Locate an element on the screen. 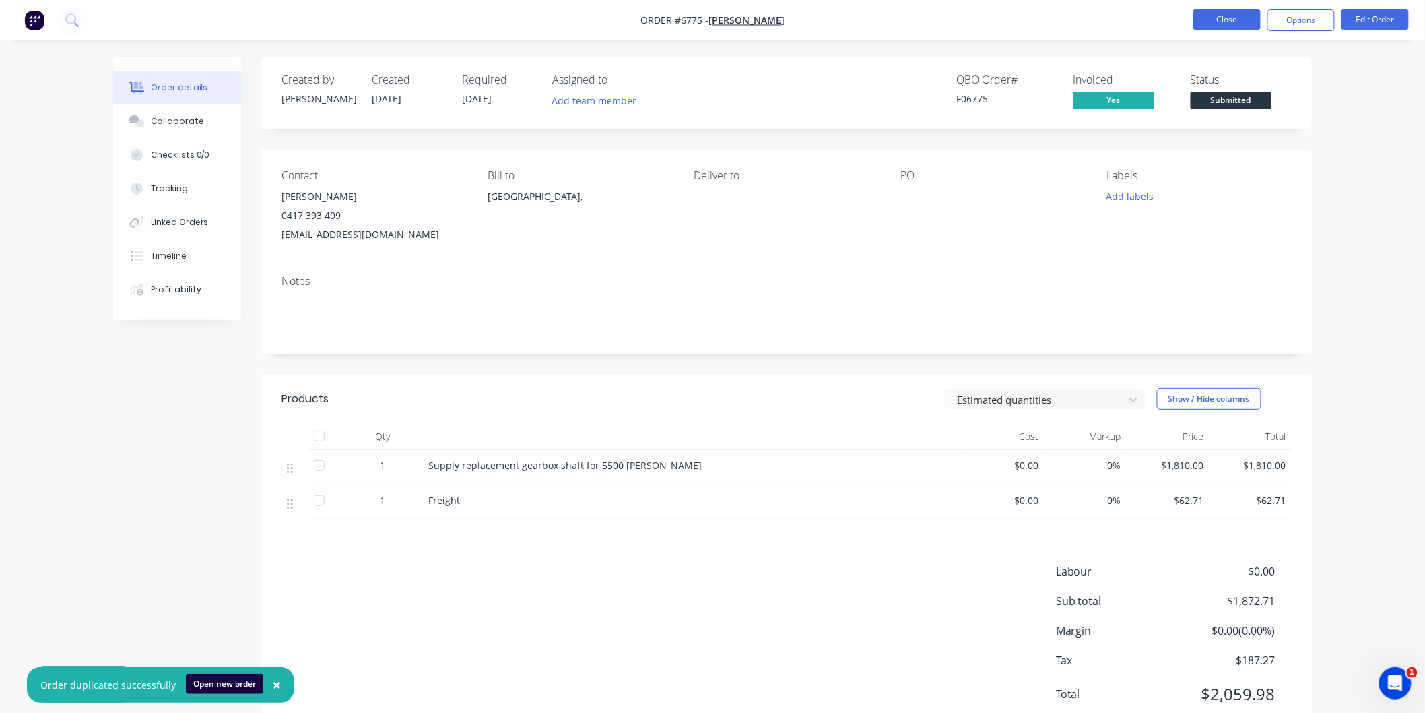 This screenshot has width=1425, height=713. div: 0417 393 409 is located at coordinates (374, 216).